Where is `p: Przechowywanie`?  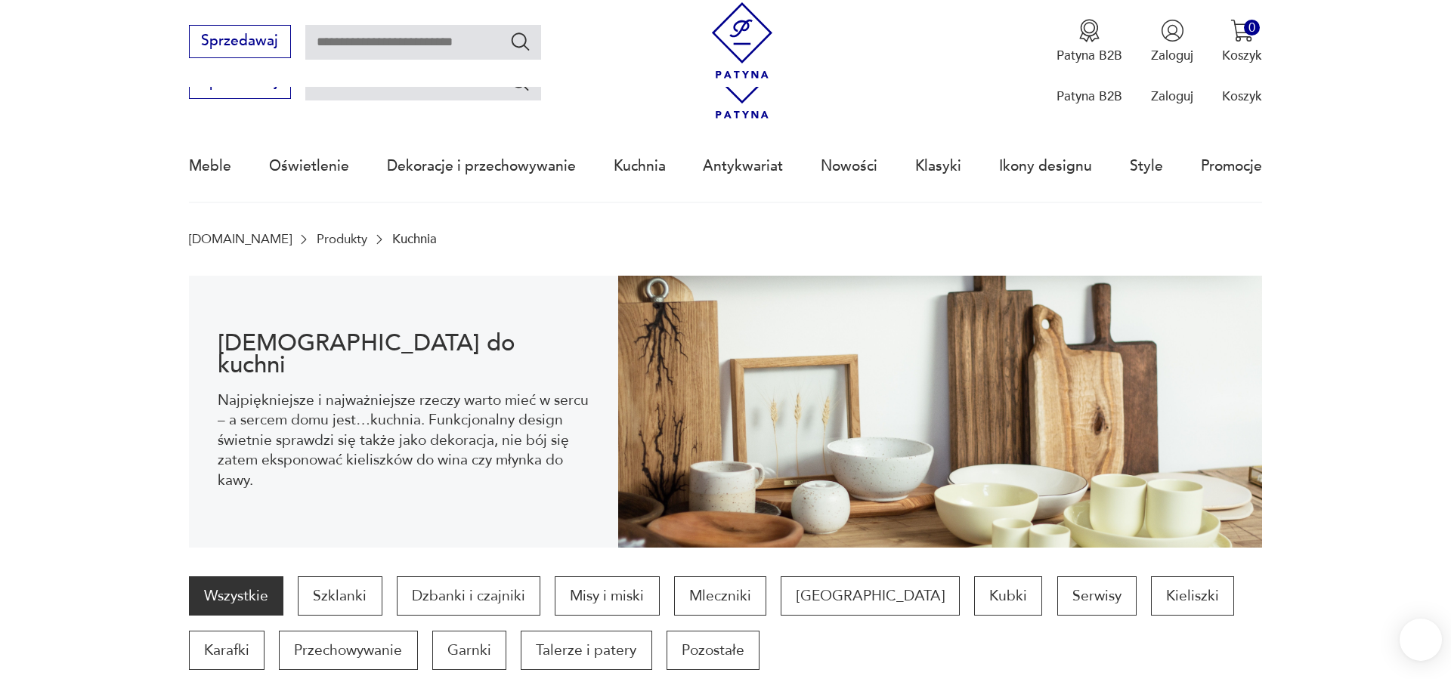
p: Przechowywanie is located at coordinates (348, 651).